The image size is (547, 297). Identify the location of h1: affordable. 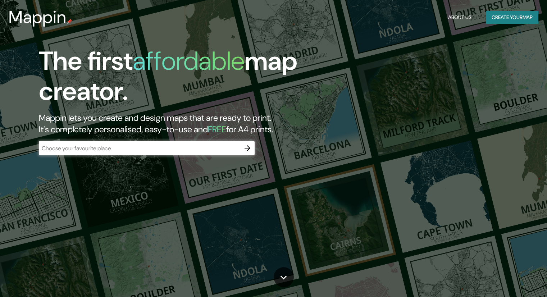
(188, 61).